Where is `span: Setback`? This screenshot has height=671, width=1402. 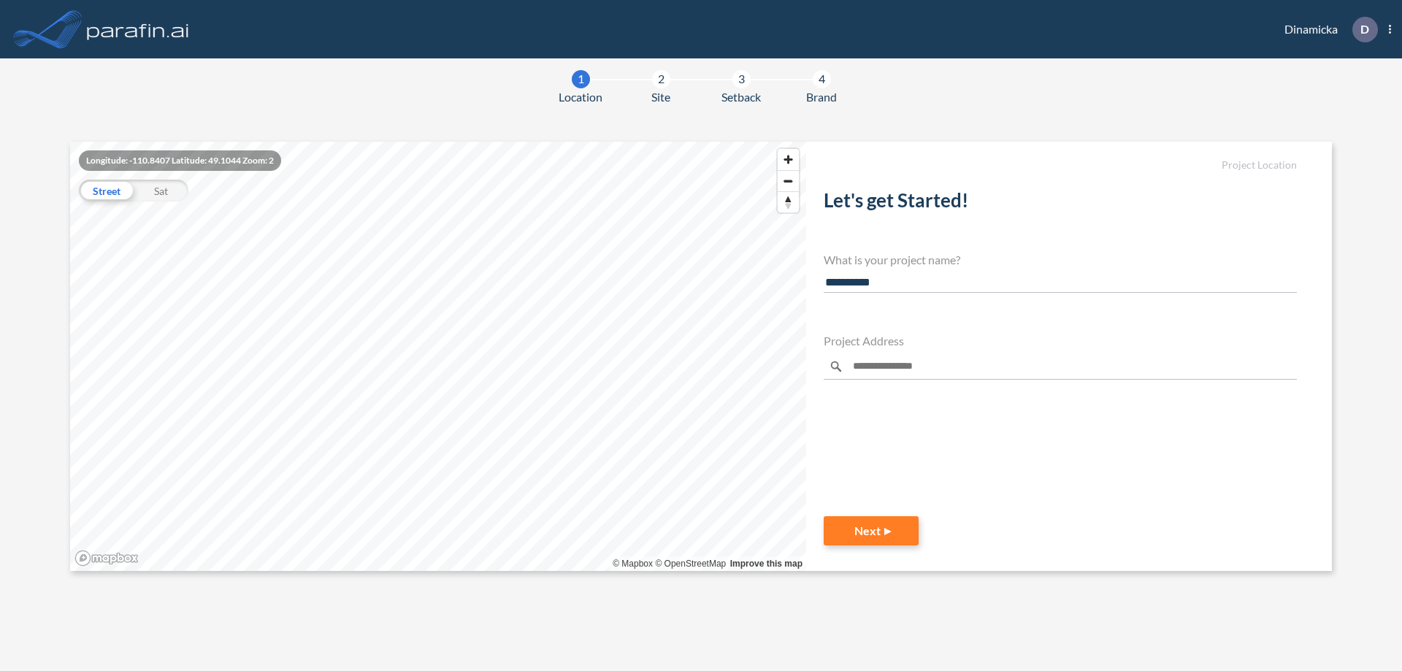 span: Setback is located at coordinates (741, 97).